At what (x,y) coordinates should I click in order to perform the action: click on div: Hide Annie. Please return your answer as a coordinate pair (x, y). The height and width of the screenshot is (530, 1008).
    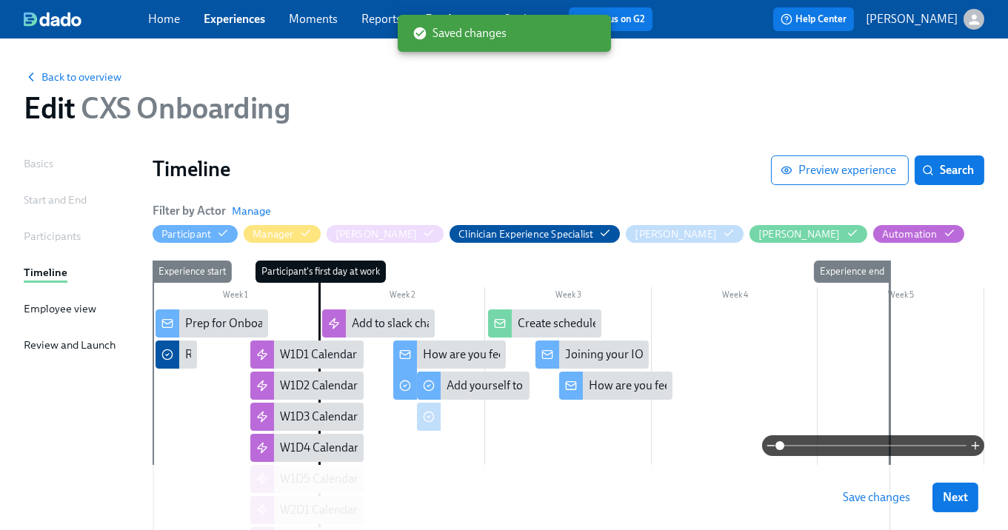
    Looking at the image, I should click on (376, 234).